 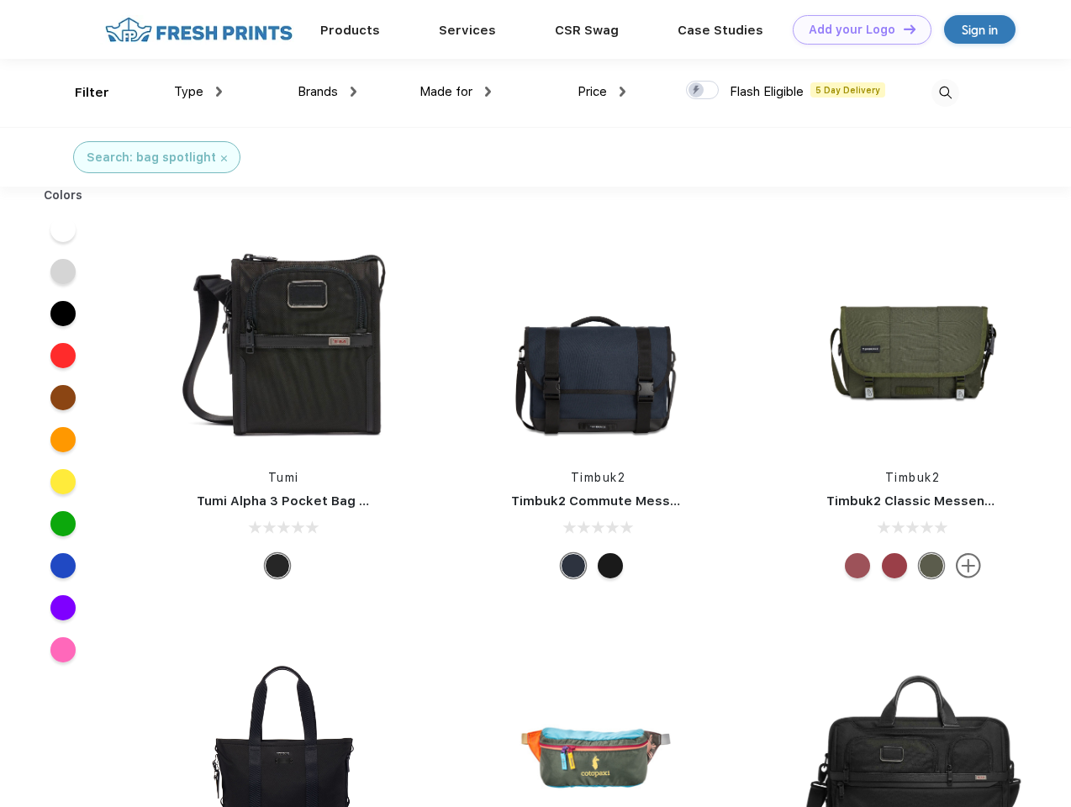 I want to click on a: Tumi, so click(x=283, y=477).